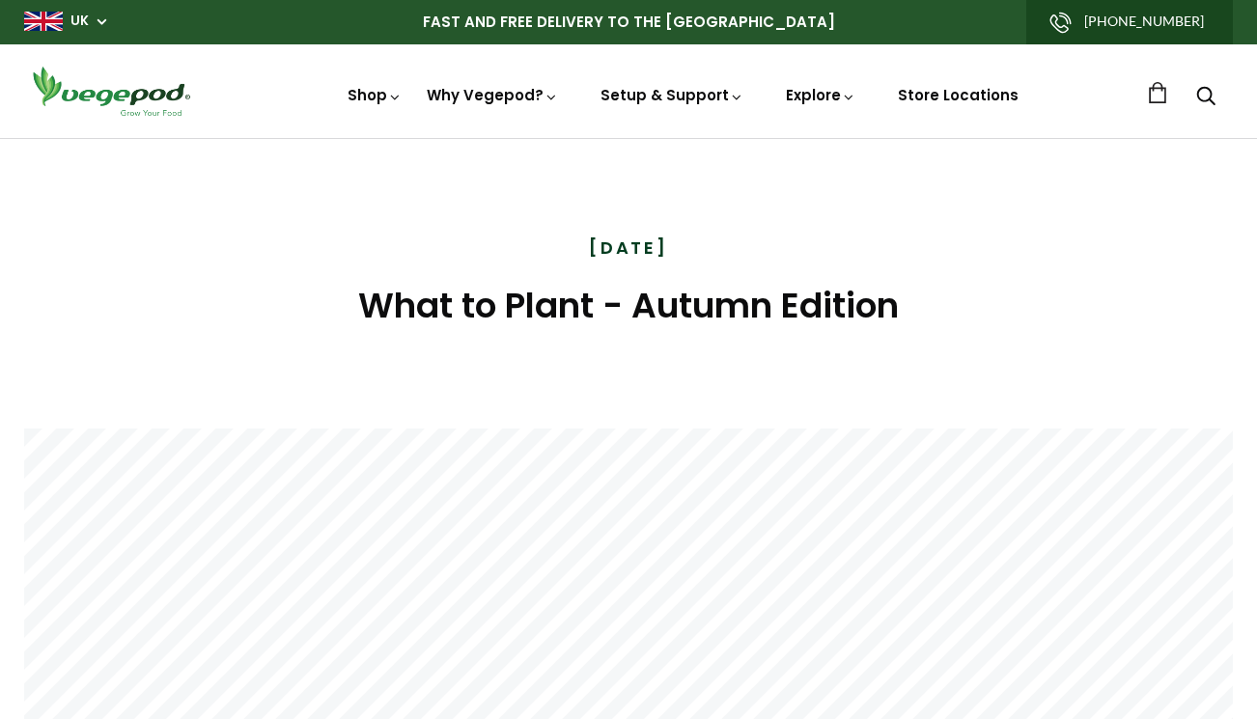 The width and height of the screenshot is (1257, 719). Describe the element at coordinates (374, 95) in the screenshot. I see `a: Shop` at that location.